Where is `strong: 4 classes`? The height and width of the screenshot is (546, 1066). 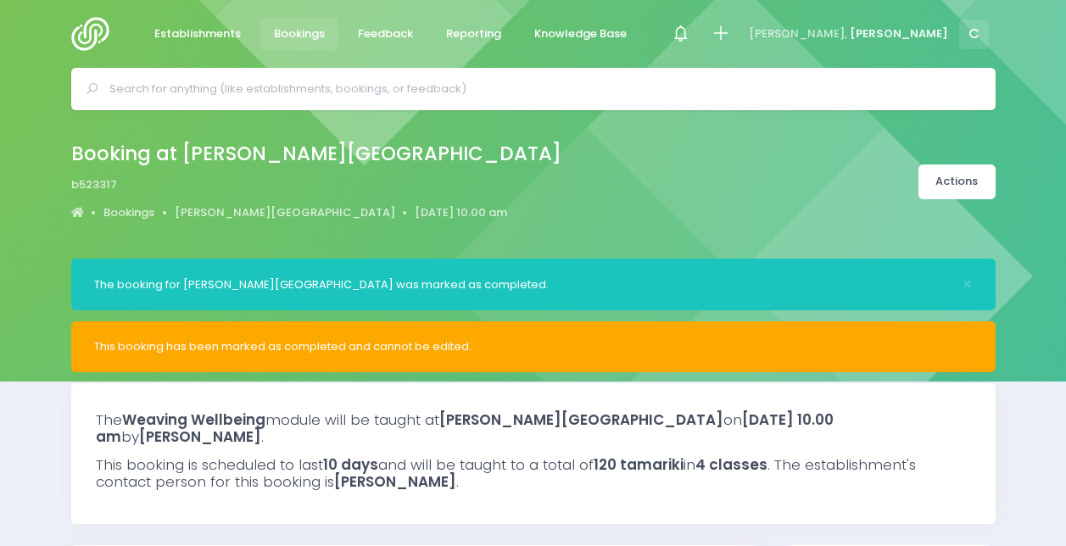 strong: 4 classes is located at coordinates (731, 465).